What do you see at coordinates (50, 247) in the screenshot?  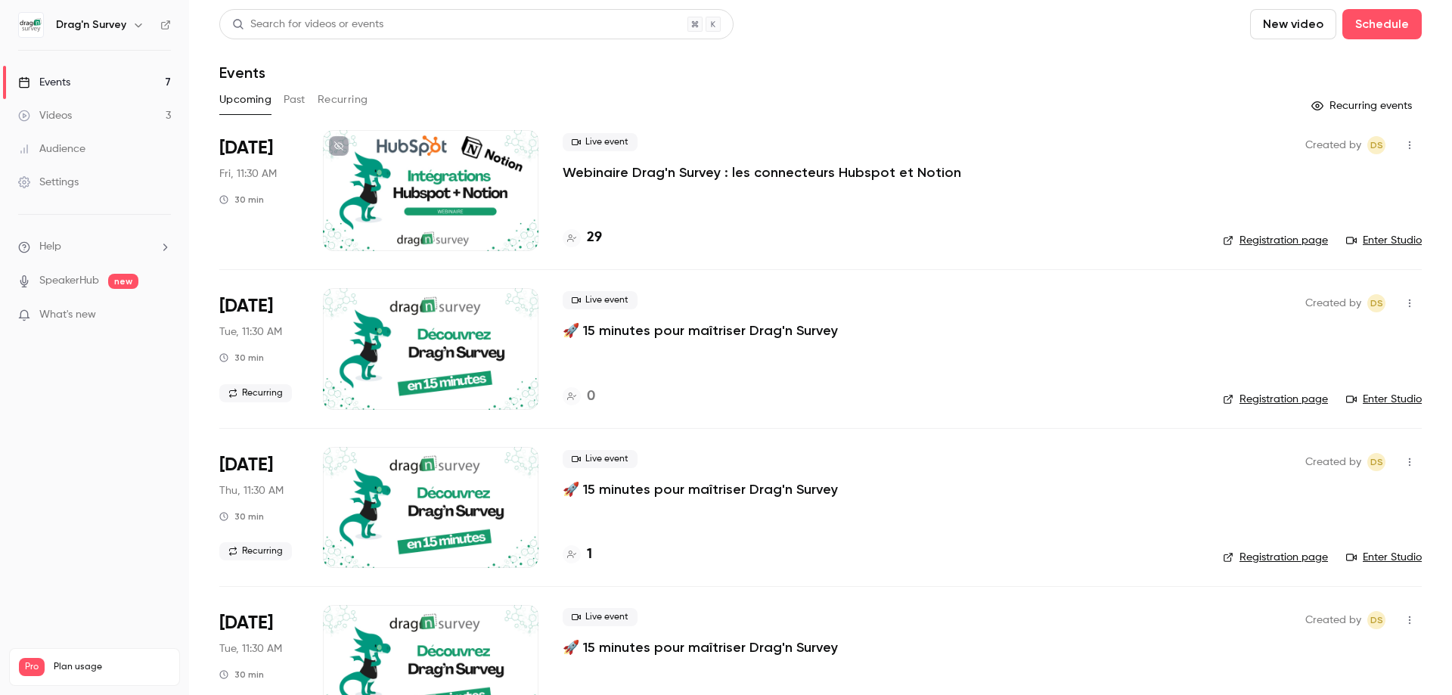 I see `span: Help` at bounding box center [50, 247].